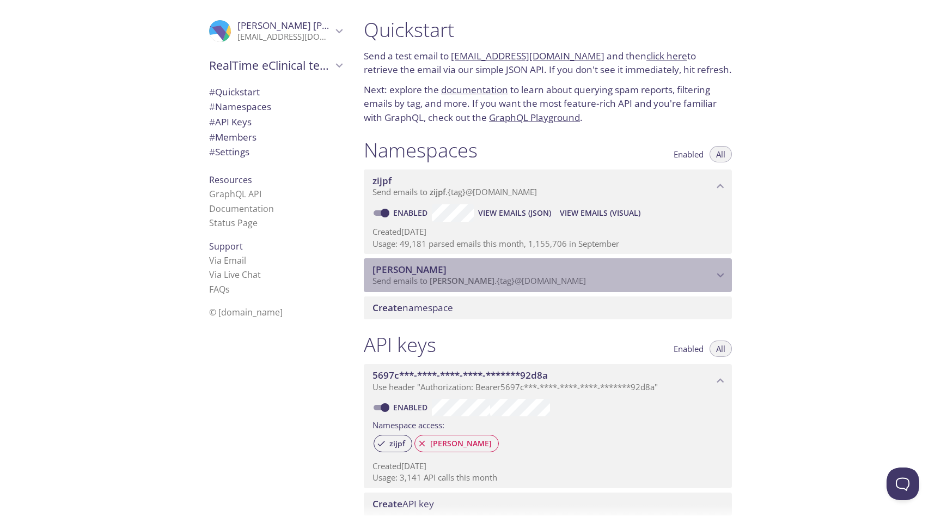 This screenshot has width=941, height=522. I want to click on span: Namespaces, so click(240, 106).